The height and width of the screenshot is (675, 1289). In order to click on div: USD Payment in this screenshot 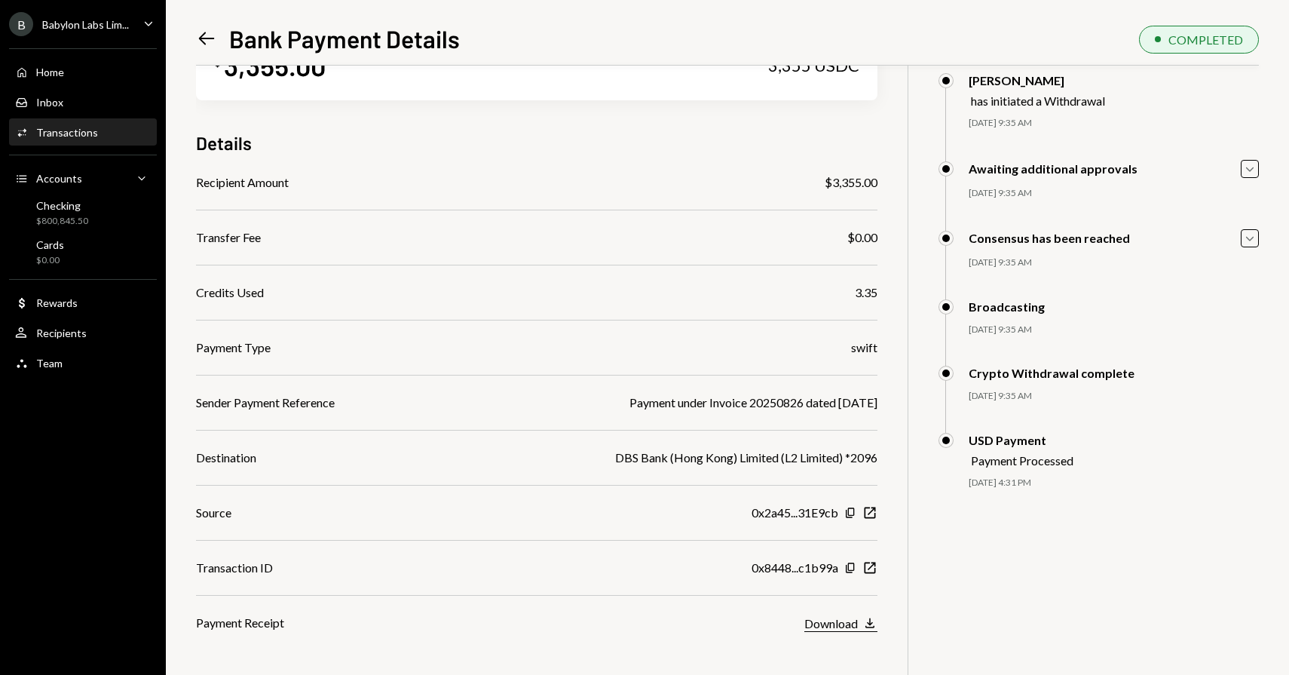, I will do `click(1020, 439)`.